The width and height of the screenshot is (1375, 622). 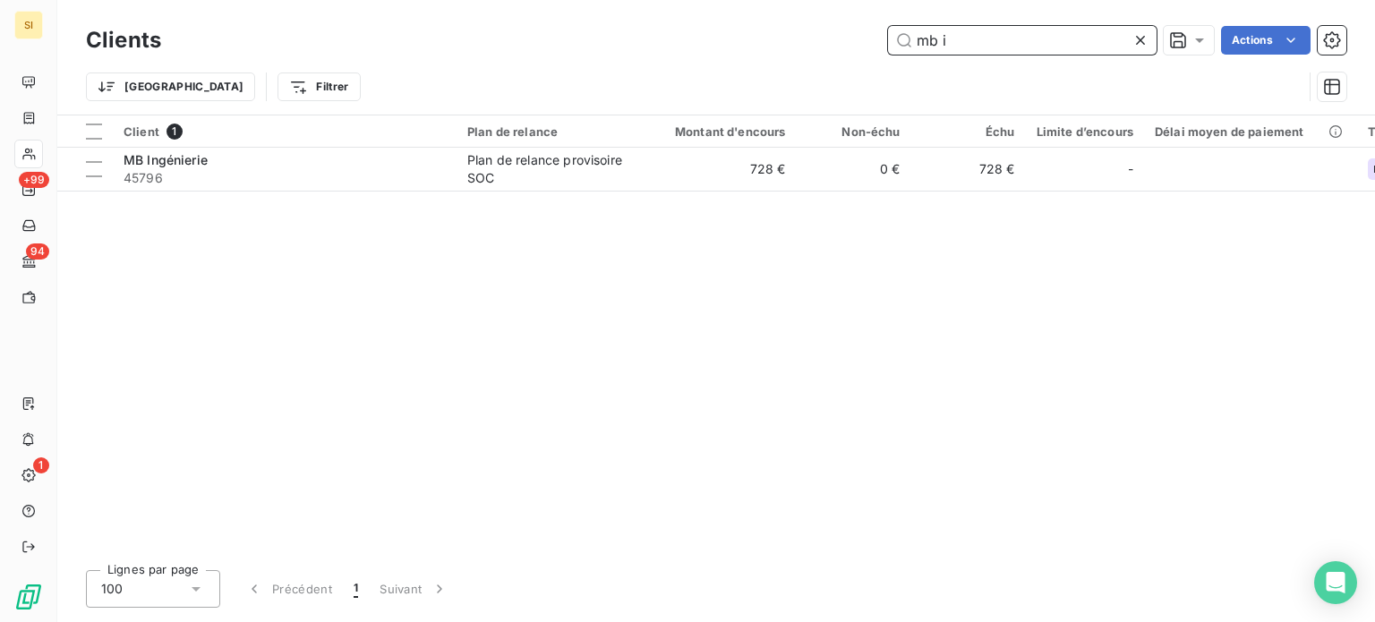 What do you see at coordinates (1023, 40) in the screenshot?
I see `input: Rechercher` at bounding box center [1023, 40].